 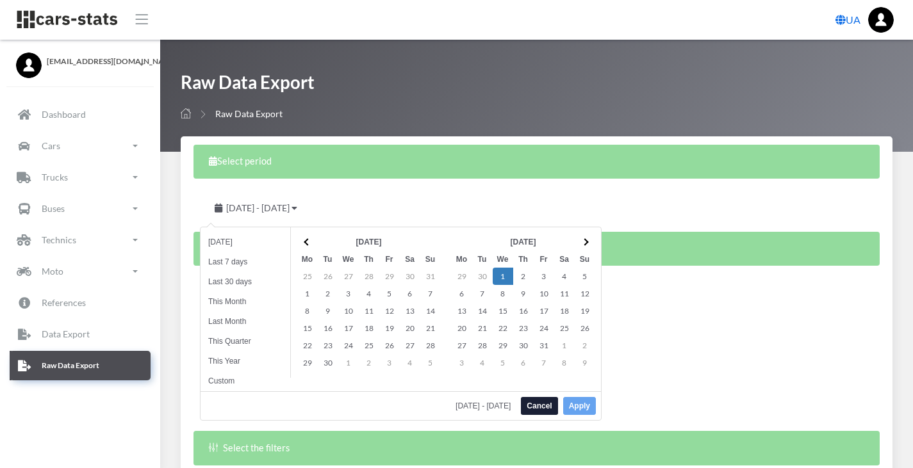 I want to click on th: Th, so click(x=369, y=259).